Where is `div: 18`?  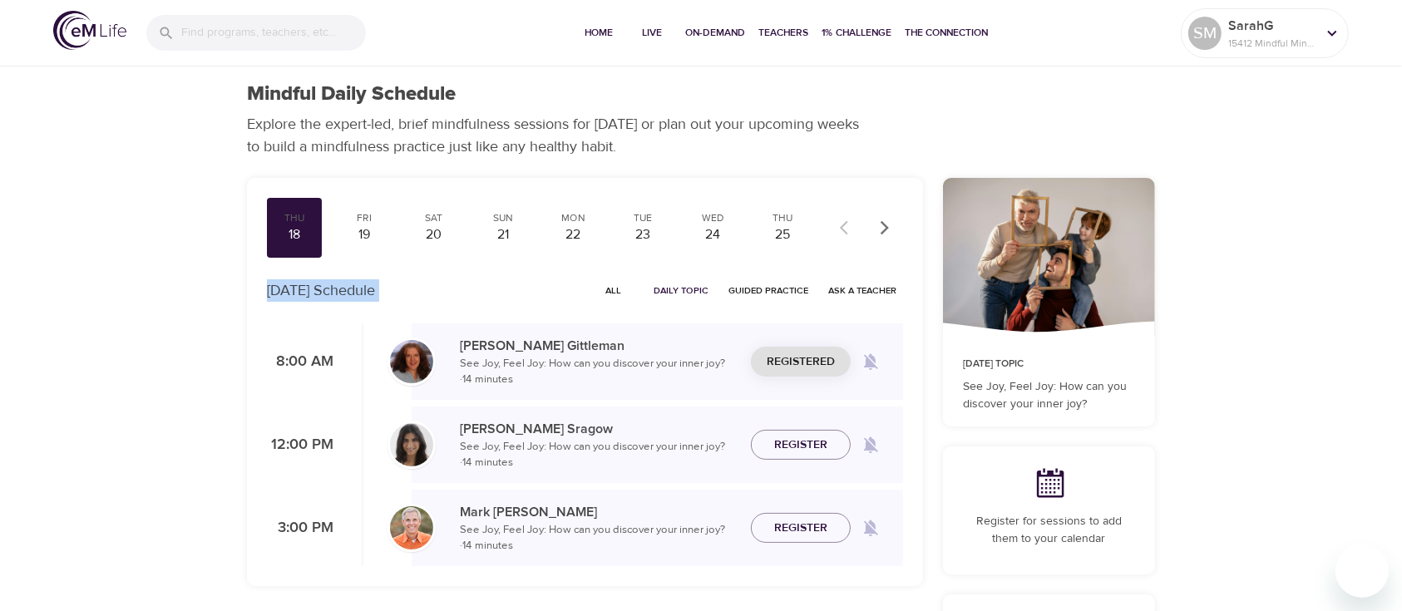 div: 18 is located at coordinates (294, 235).